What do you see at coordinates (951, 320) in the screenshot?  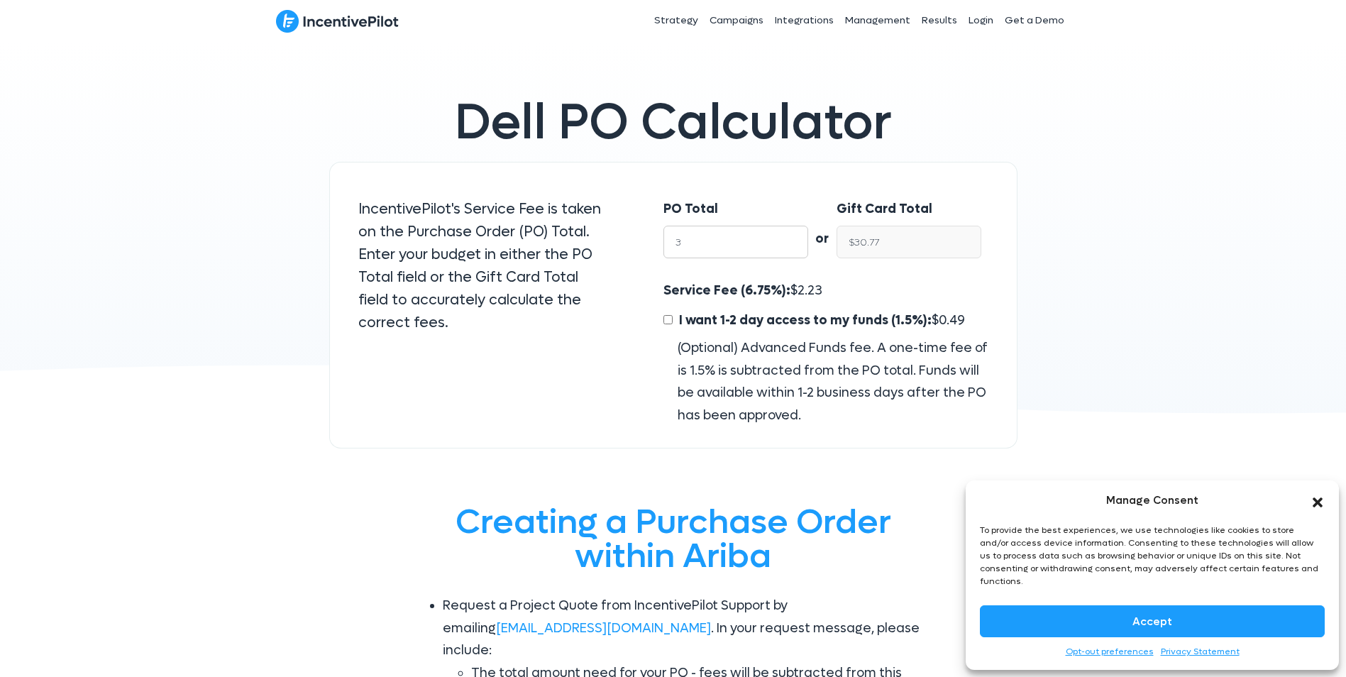 I see `span: 0.49` at bounding box center [951, 320].